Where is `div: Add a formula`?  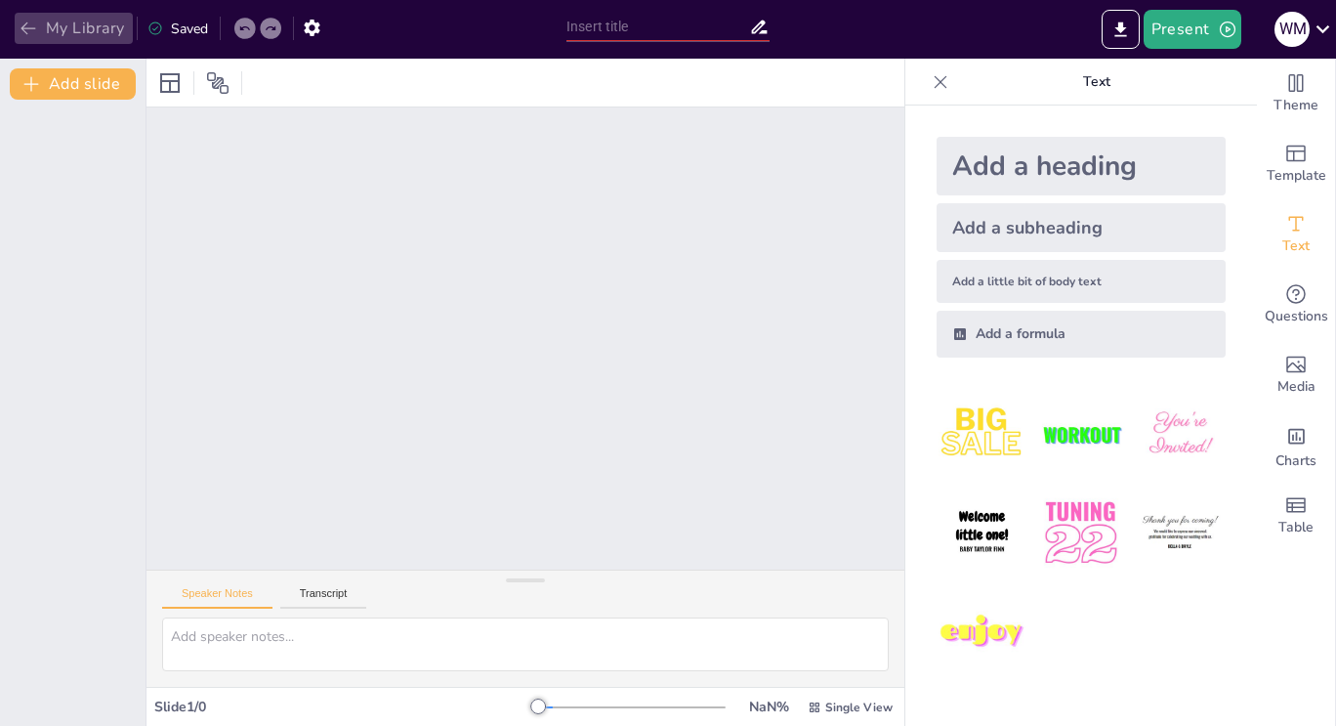 div: Add a formula is located at coordinates (1081, 334).